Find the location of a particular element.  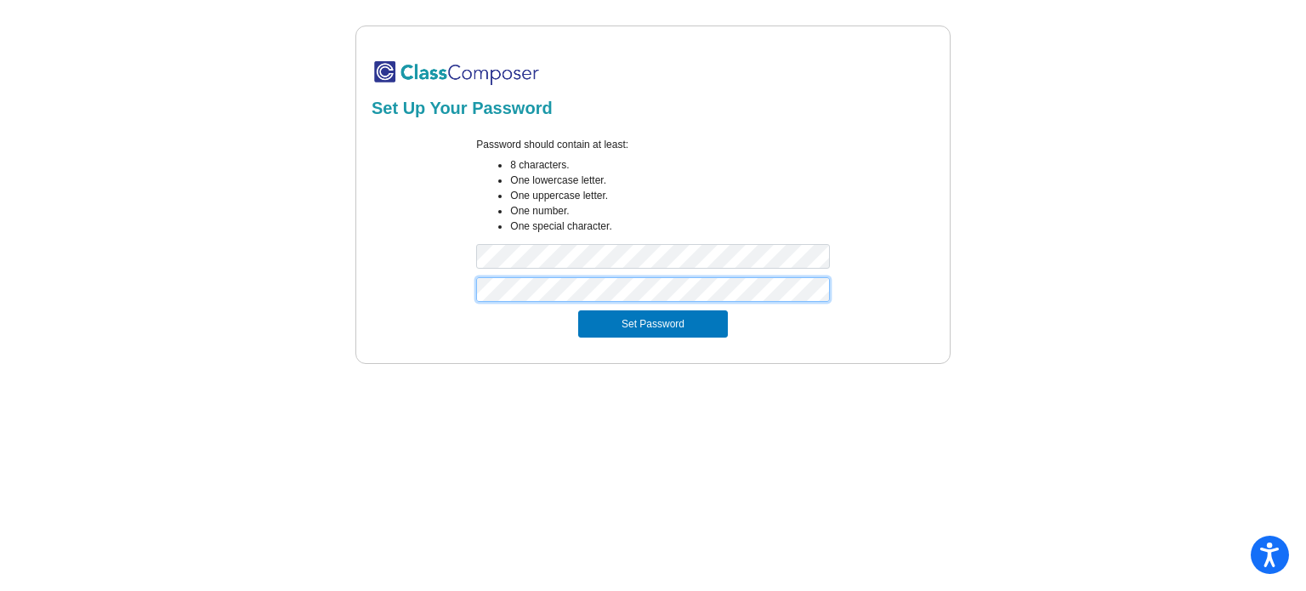

li: One number. is located at coordinates (669, 211).